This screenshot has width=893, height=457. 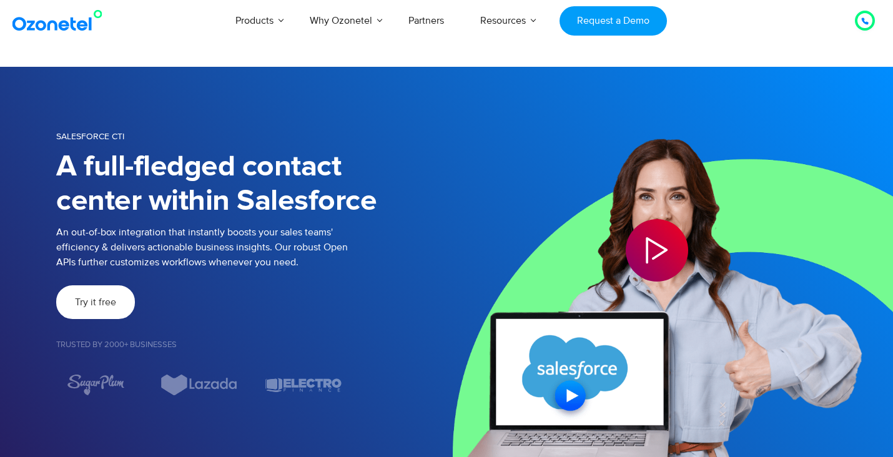 What do you see at coordinates (96, 385) in the screenshot?
I see `img: sugarplum` at bounding box center [96, 385].